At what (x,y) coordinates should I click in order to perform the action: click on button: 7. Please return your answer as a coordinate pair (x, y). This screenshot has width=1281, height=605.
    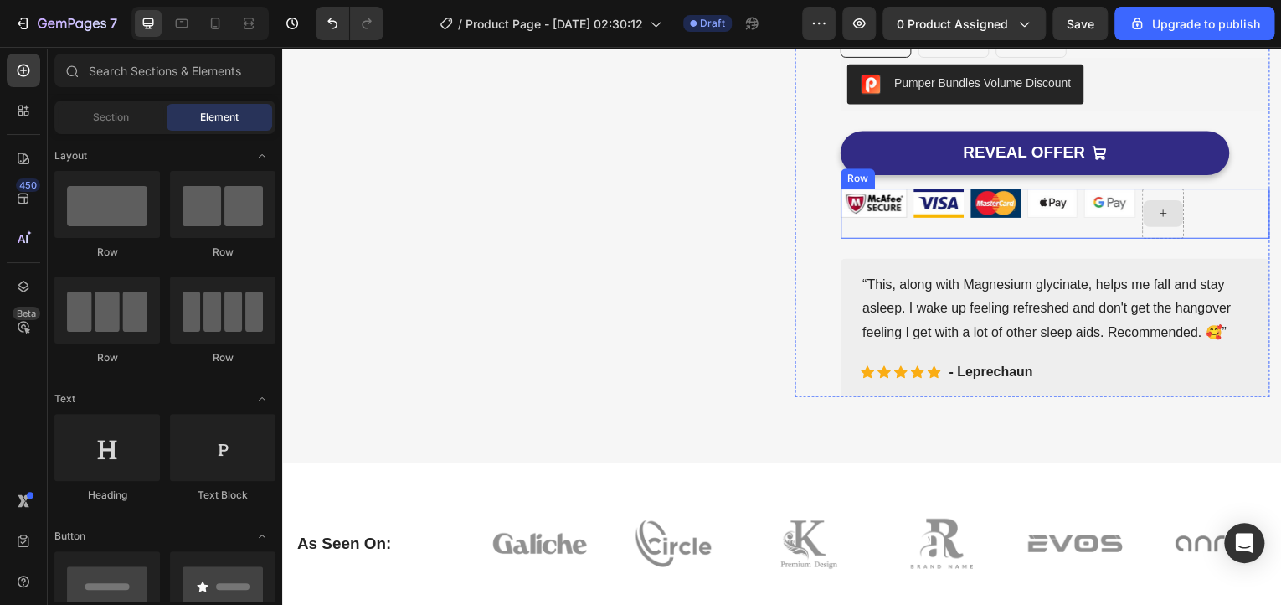
    Looking at the image, I should click on (65, 23).